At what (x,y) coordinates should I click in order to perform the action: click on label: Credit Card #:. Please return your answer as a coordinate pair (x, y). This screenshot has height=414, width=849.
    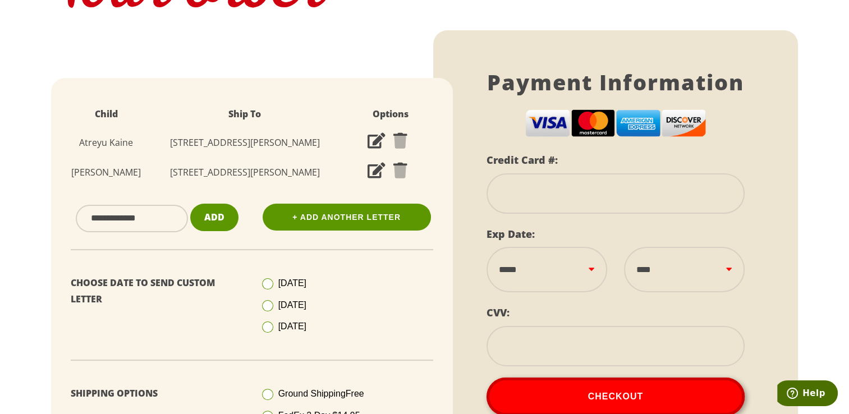
    Looking at the image, I should click on (522, 160).